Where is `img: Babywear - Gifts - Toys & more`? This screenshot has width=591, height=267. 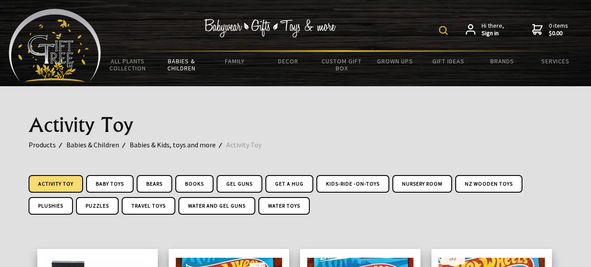 img: Babywear - Gifts - Toys & more is located at coordinates (270, 28).